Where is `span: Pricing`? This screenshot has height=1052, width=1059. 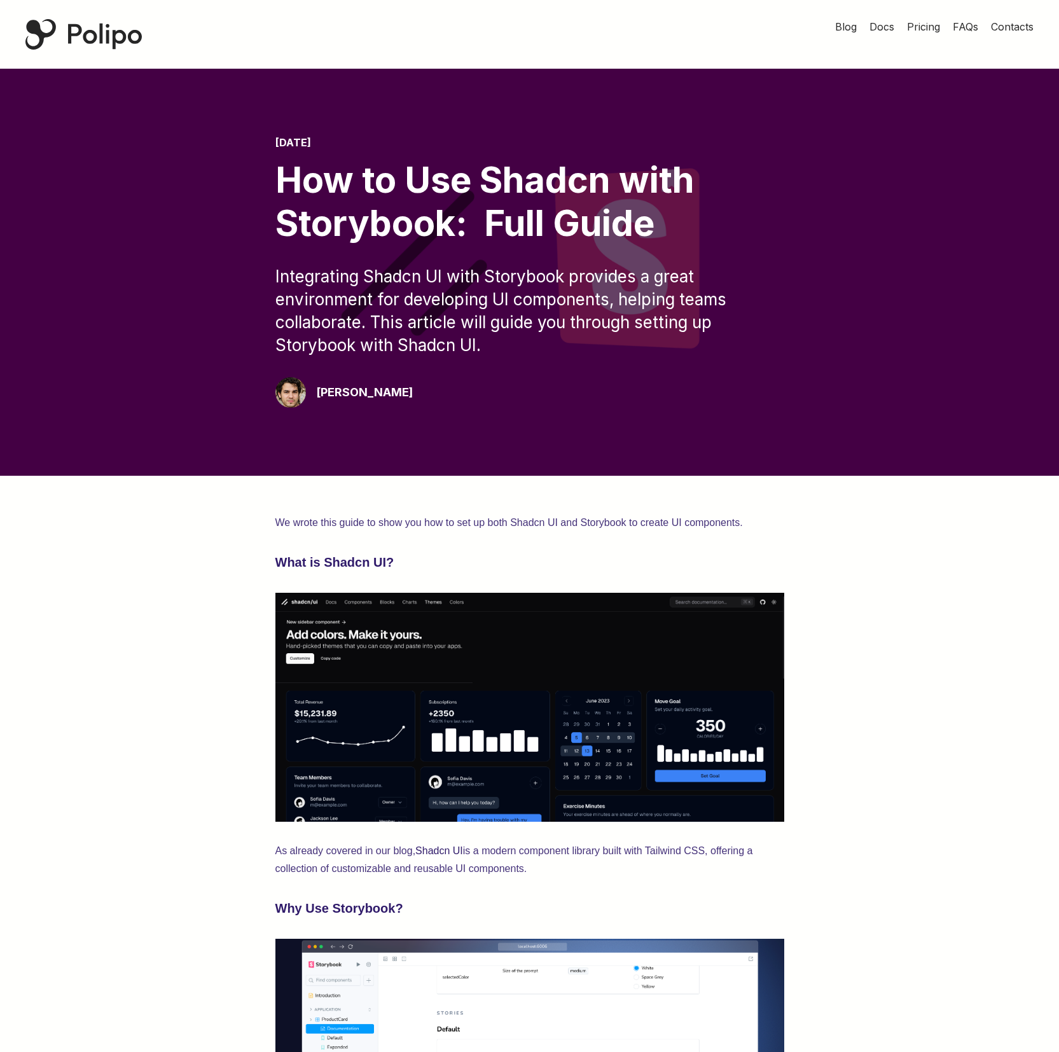 span: Pricing is located at coordinates (924, 27).